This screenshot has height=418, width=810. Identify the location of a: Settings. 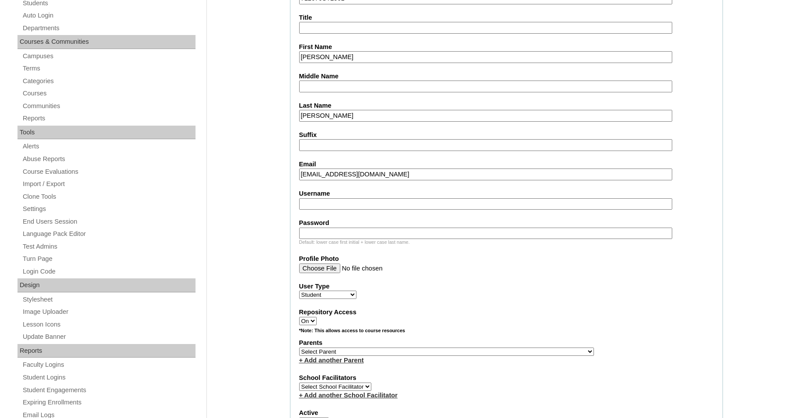
(109, 209).